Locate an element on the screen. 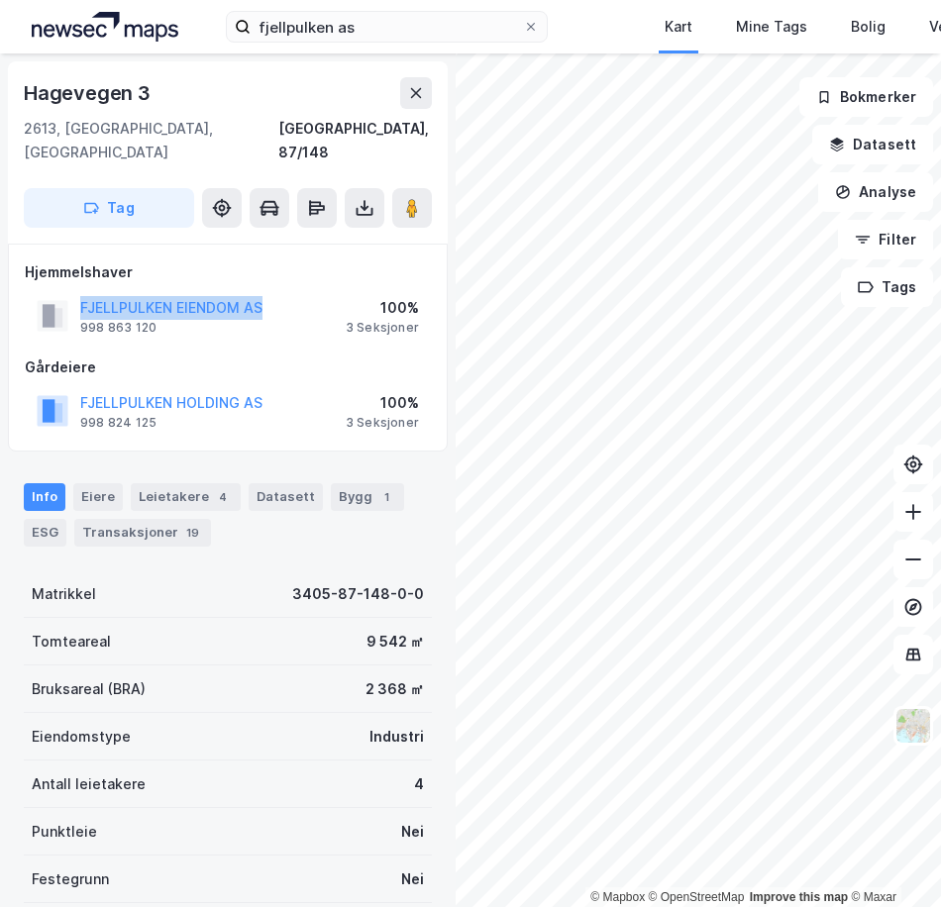 Image resolution: width=941 pixels, height=907 pixels. div: Eiere is located at coordinates (98, 497).